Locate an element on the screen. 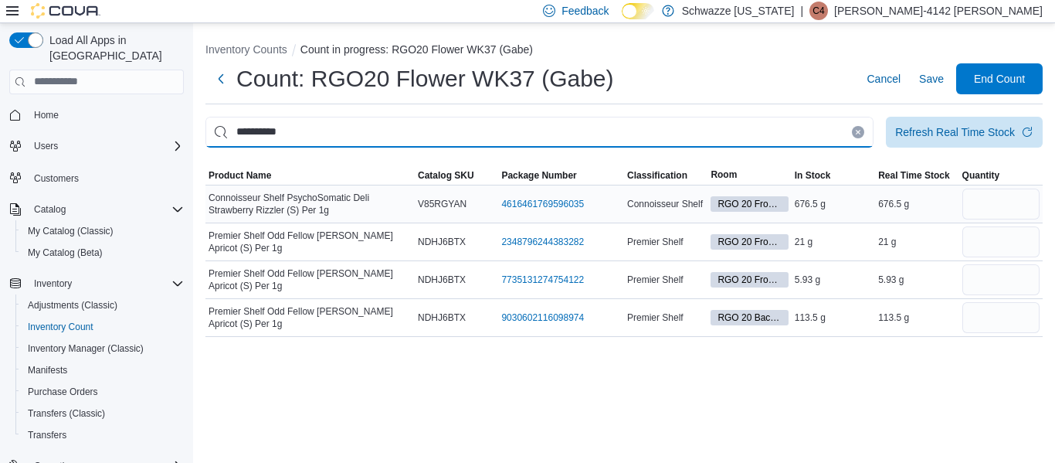 Image resolution: width=1055 pixels, height=463 pixels. button: Classification is located at coordinates (666, 175).